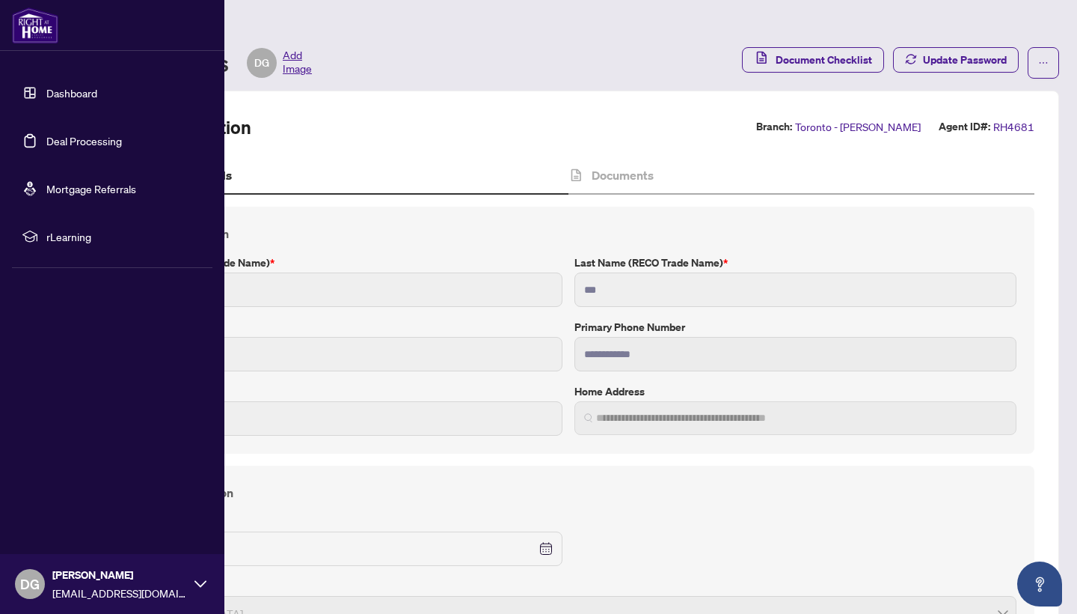 This screenshot has height=614, width=1077. I want to click on span: Update Password, so click(965, 60).